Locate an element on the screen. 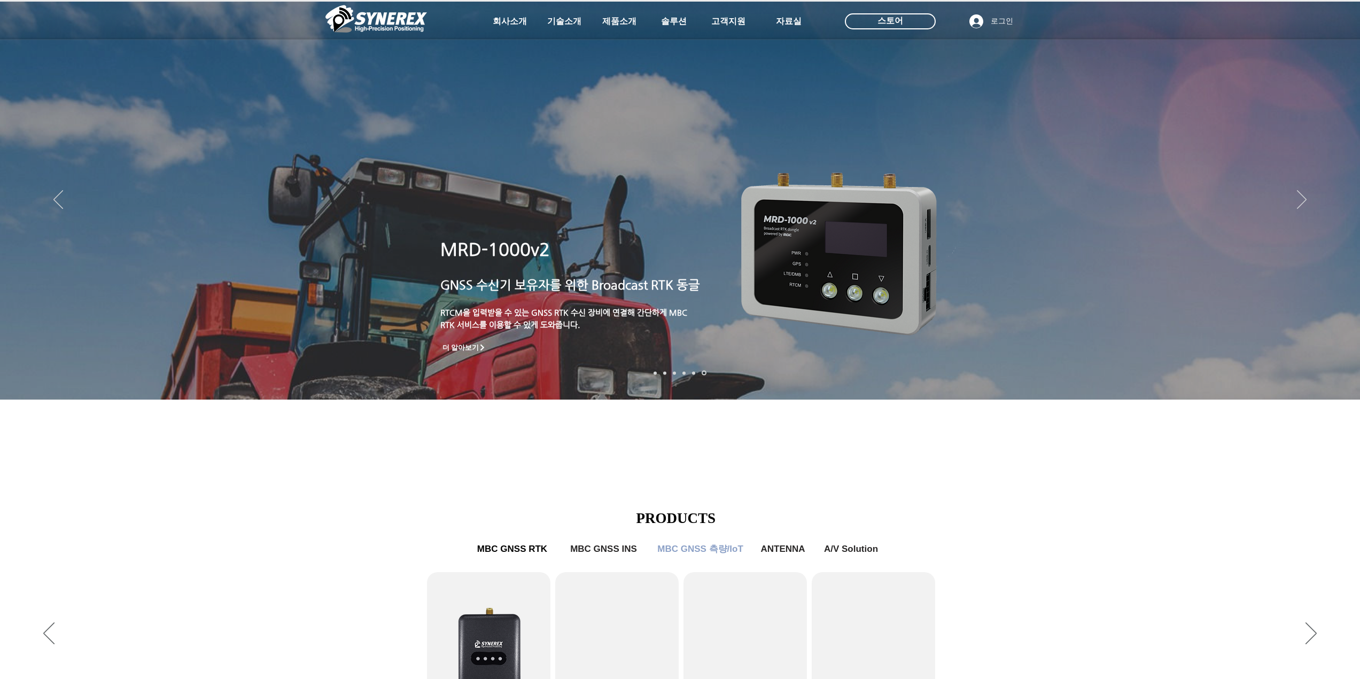 The width and height of the screenshot is (1360, 679). div: 스토어 is located at coordinates (890, 21).